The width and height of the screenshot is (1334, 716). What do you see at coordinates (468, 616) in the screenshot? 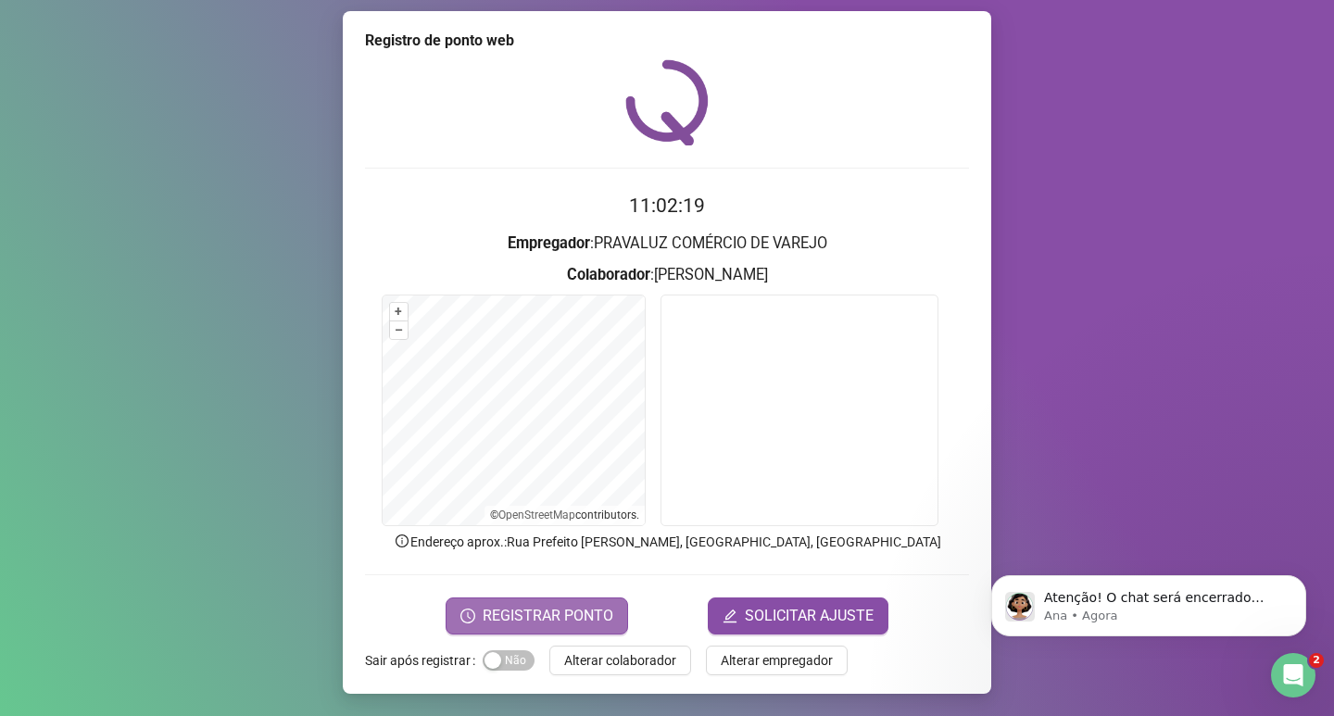
I see `span: clock-circle` at bounding box center [468, 616].